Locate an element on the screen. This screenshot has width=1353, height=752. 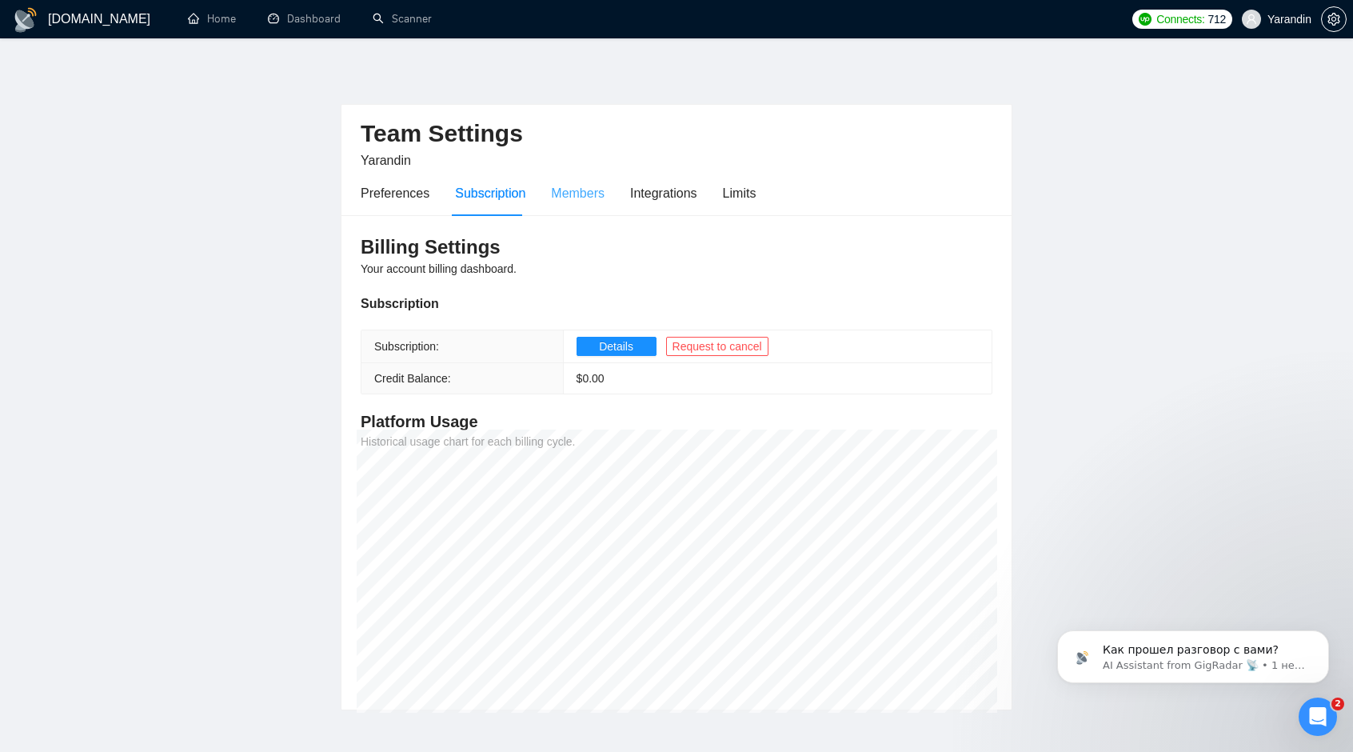
a: dashboardDashboard is located at coordinates (304, 18).